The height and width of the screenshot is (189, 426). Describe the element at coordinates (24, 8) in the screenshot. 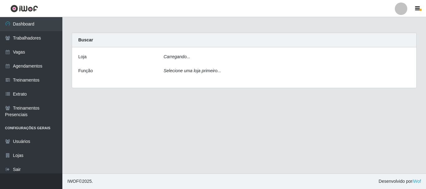

I see `img: CoreUI Logo` at that location.